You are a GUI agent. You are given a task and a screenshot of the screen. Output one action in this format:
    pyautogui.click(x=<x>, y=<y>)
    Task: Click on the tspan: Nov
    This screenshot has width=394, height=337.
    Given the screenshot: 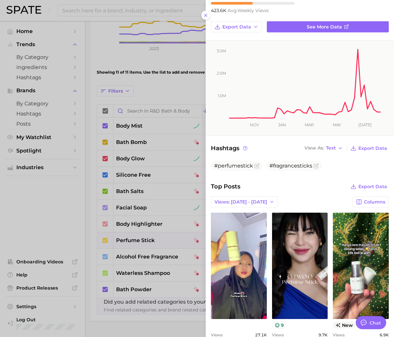 What is the action you would take?
    pyautogui.click(x=254, y=125)
    